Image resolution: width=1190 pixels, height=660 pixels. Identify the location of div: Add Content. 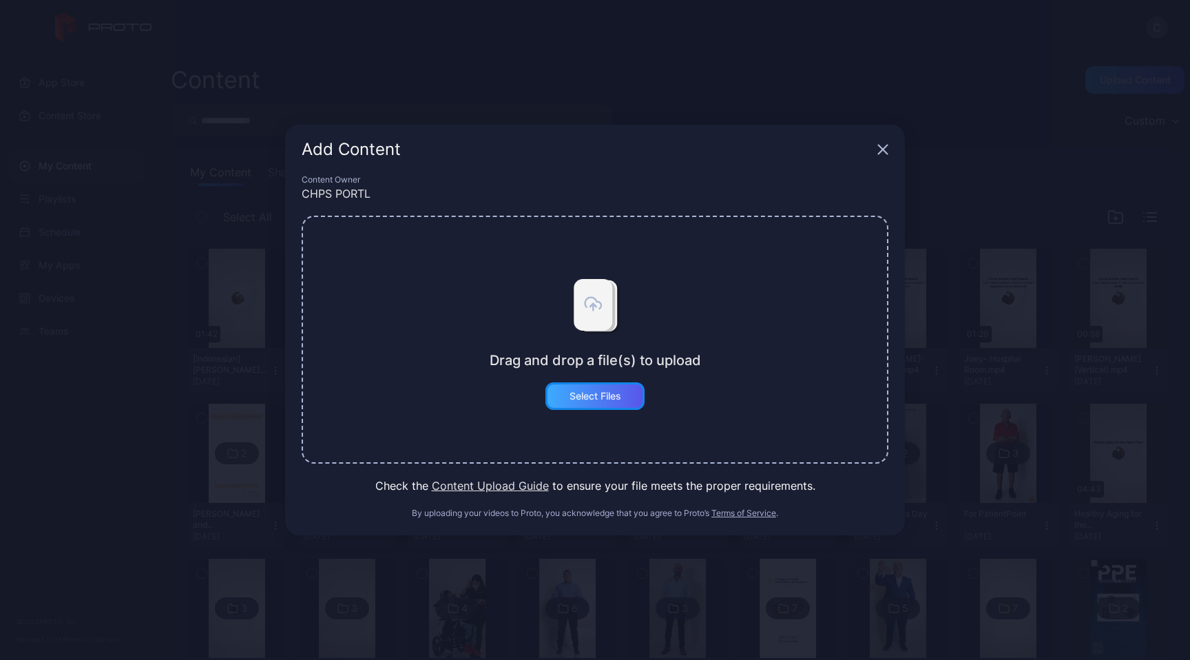
(587, 149).